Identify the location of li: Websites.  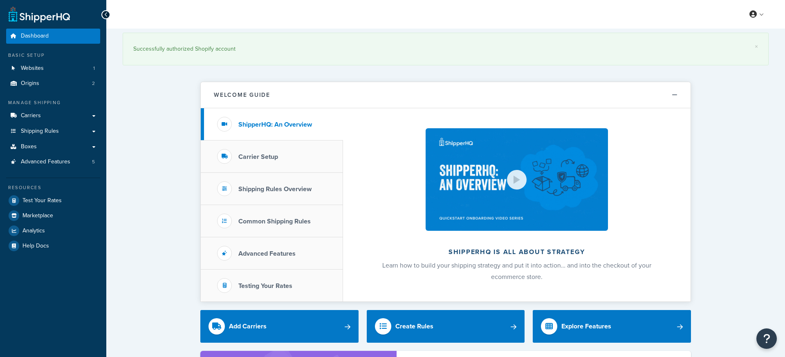
(53, 68).